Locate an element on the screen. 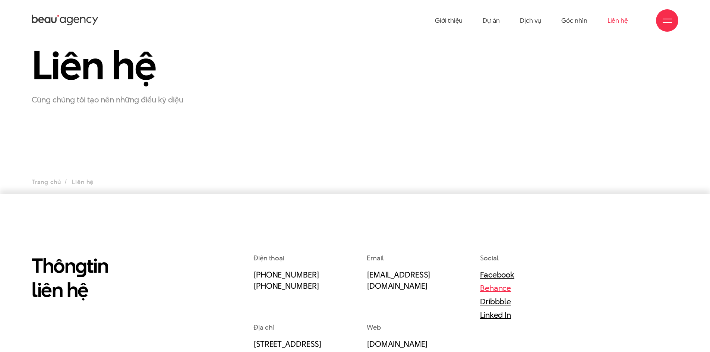 The image size is (710, 352). a: Dribbble is located at coordinates (495, 302).